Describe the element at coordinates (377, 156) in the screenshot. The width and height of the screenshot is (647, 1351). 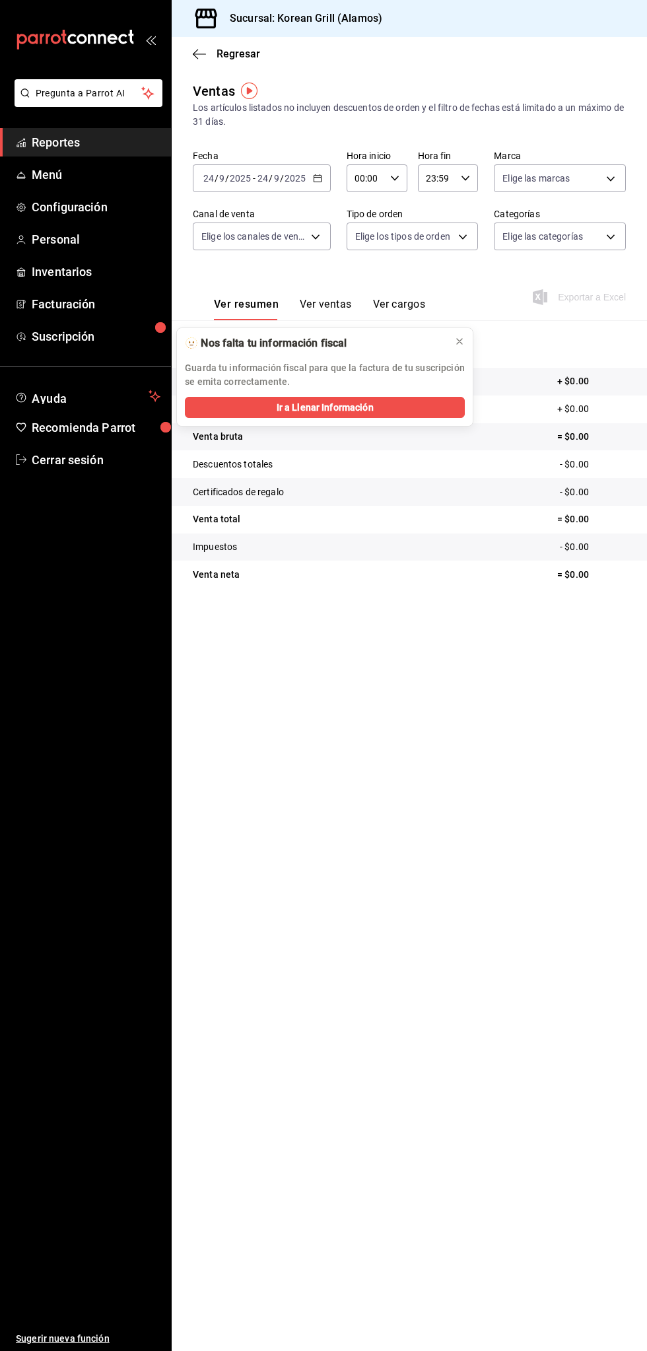
I see `label: Hora inicio` at that location.